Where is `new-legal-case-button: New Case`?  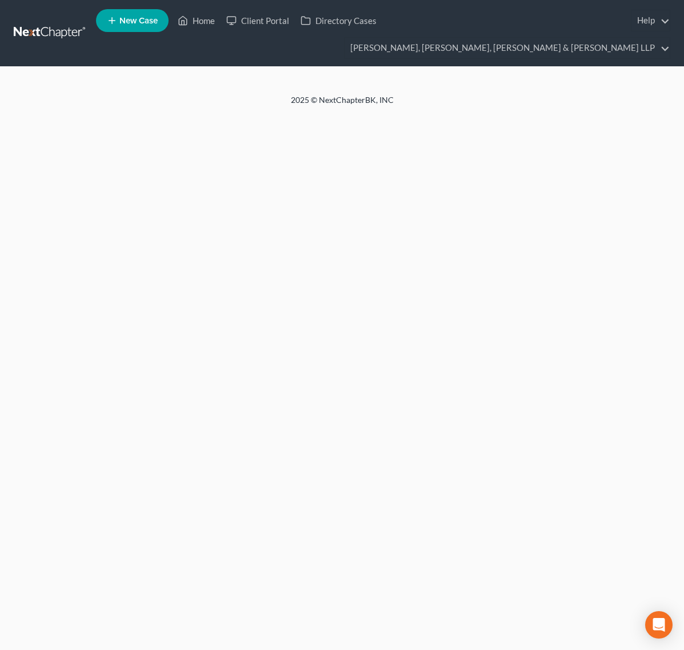
new-legal-case-button: New Case is located at coordinates (132, 21).